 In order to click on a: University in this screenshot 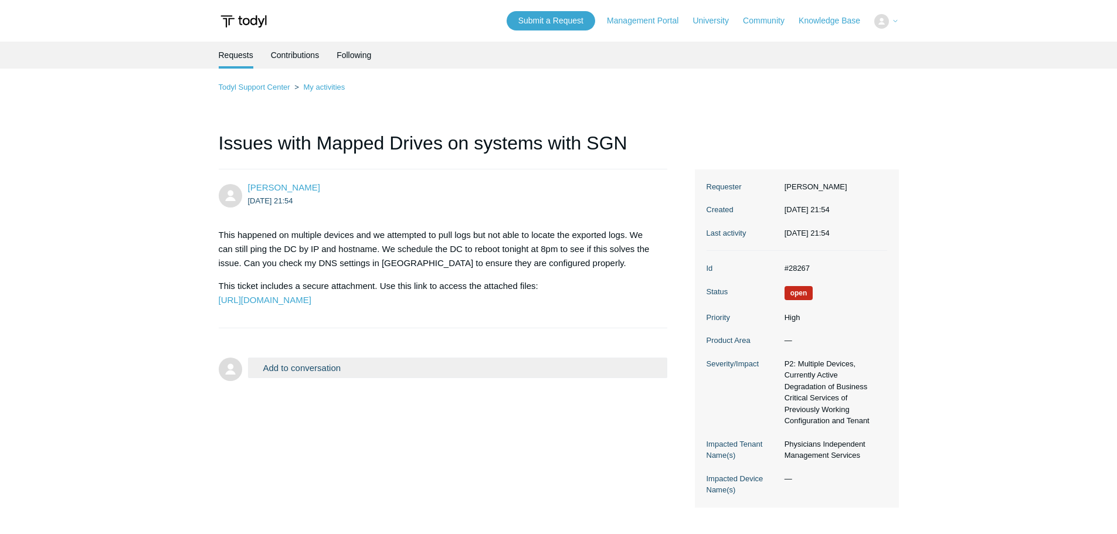, I will do `click(716, 21)`.